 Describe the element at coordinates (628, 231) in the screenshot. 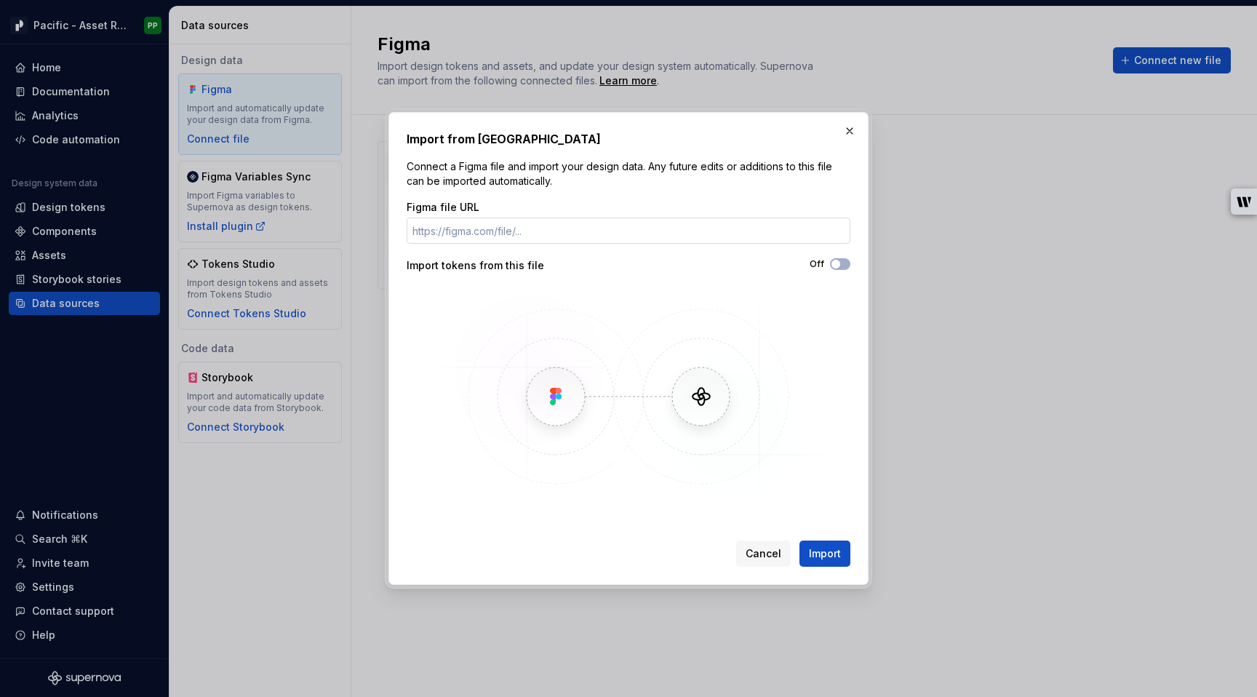

I see `input: https://figma.com/file/...` at that location.